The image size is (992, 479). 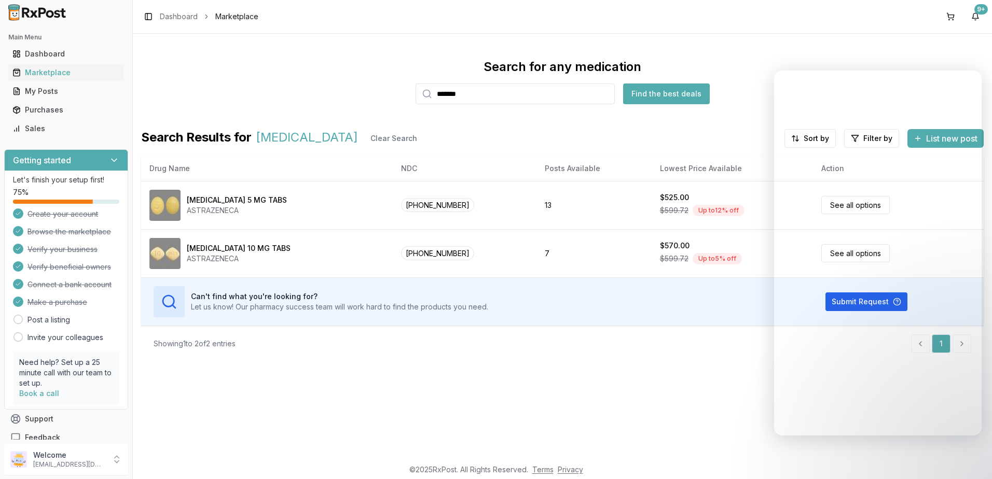 What do you see at coordinates (69, 456) in the screenshot?
I see `p: Welcome` at bounding box center [69, 456].